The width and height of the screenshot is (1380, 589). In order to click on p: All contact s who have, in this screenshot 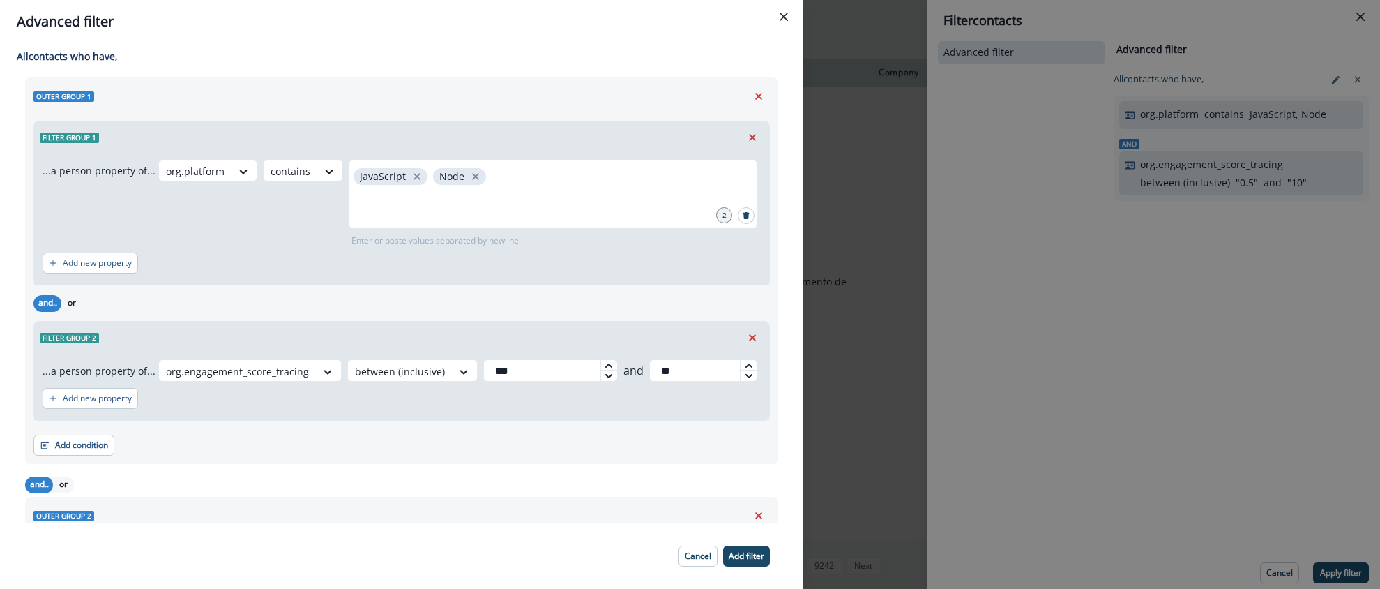, I will do `click(398, 56)`.